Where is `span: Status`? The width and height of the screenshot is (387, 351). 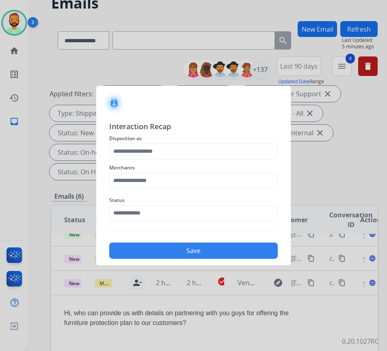
span: Status is located at coordinates (193, 200).